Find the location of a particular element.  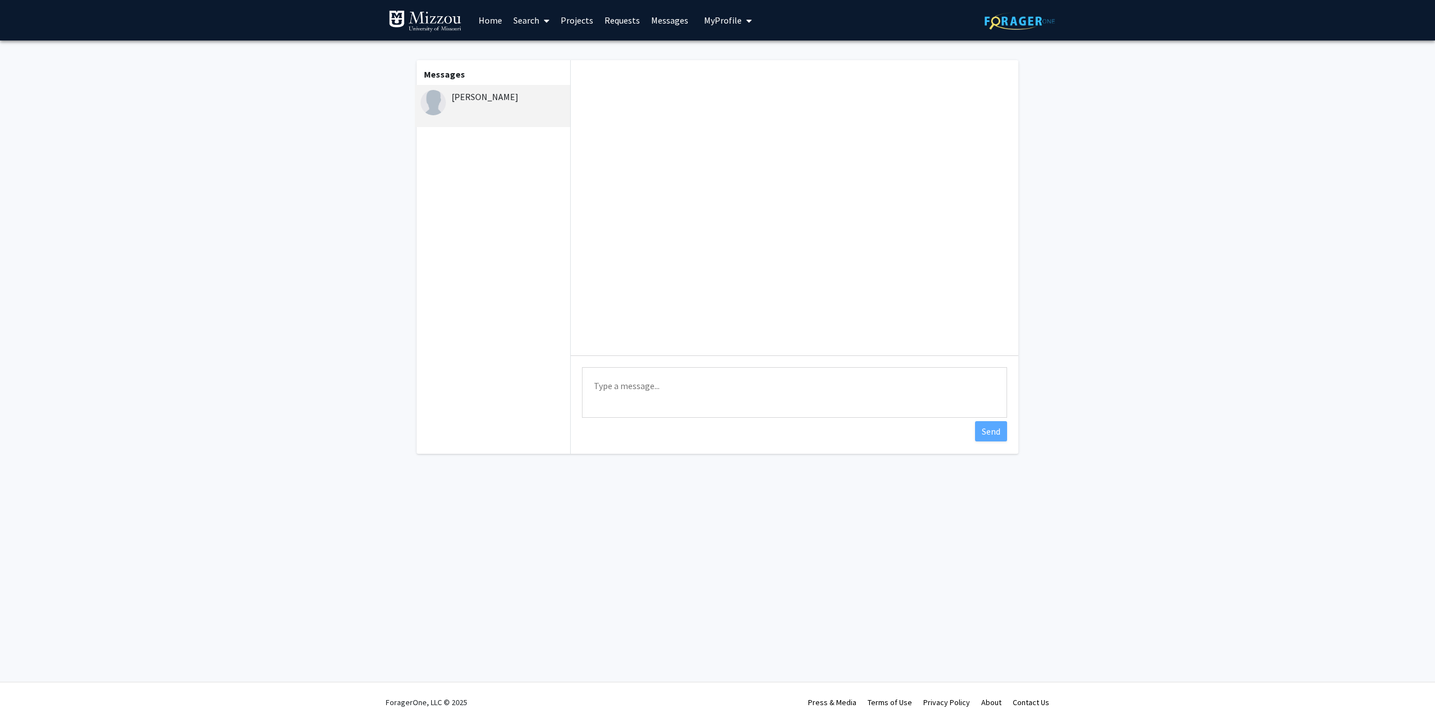

a: Search is located at coordinates (531, 20).